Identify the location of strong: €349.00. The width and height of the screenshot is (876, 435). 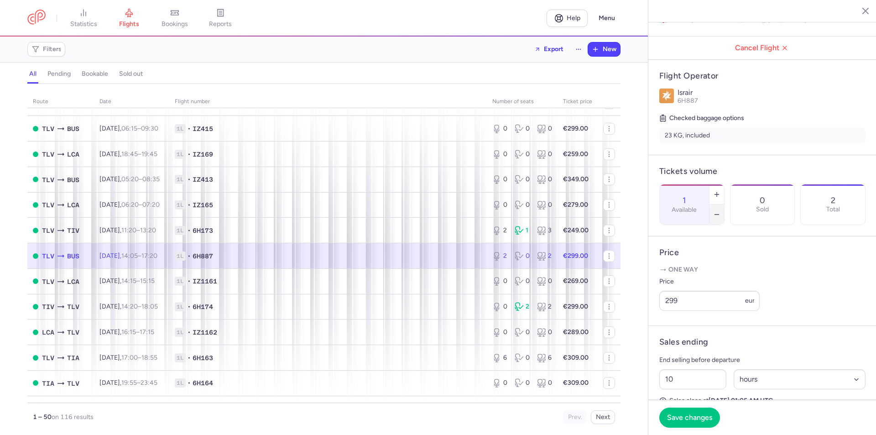
(576, 179).